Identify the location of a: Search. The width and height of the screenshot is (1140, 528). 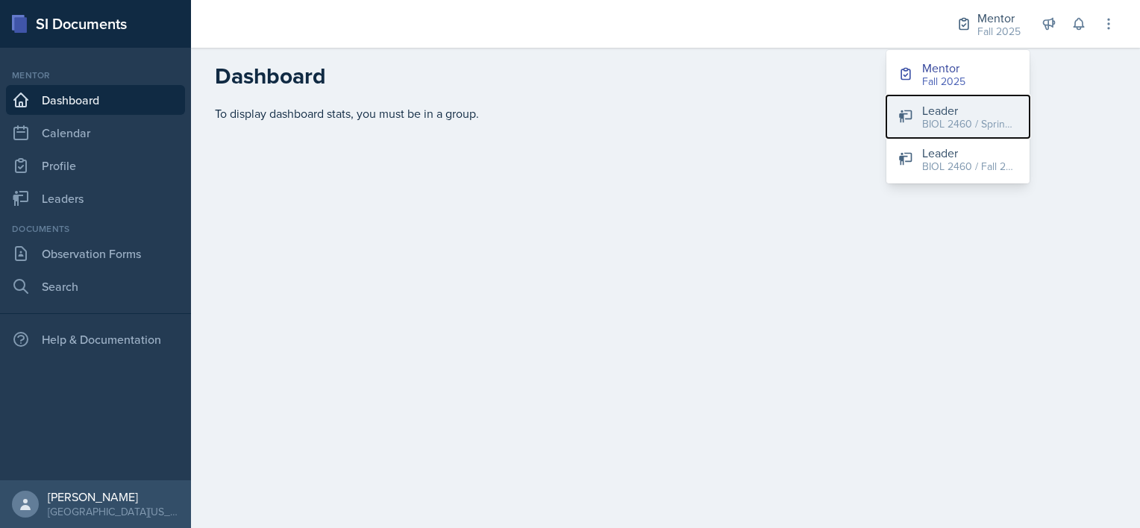
(96, 287).